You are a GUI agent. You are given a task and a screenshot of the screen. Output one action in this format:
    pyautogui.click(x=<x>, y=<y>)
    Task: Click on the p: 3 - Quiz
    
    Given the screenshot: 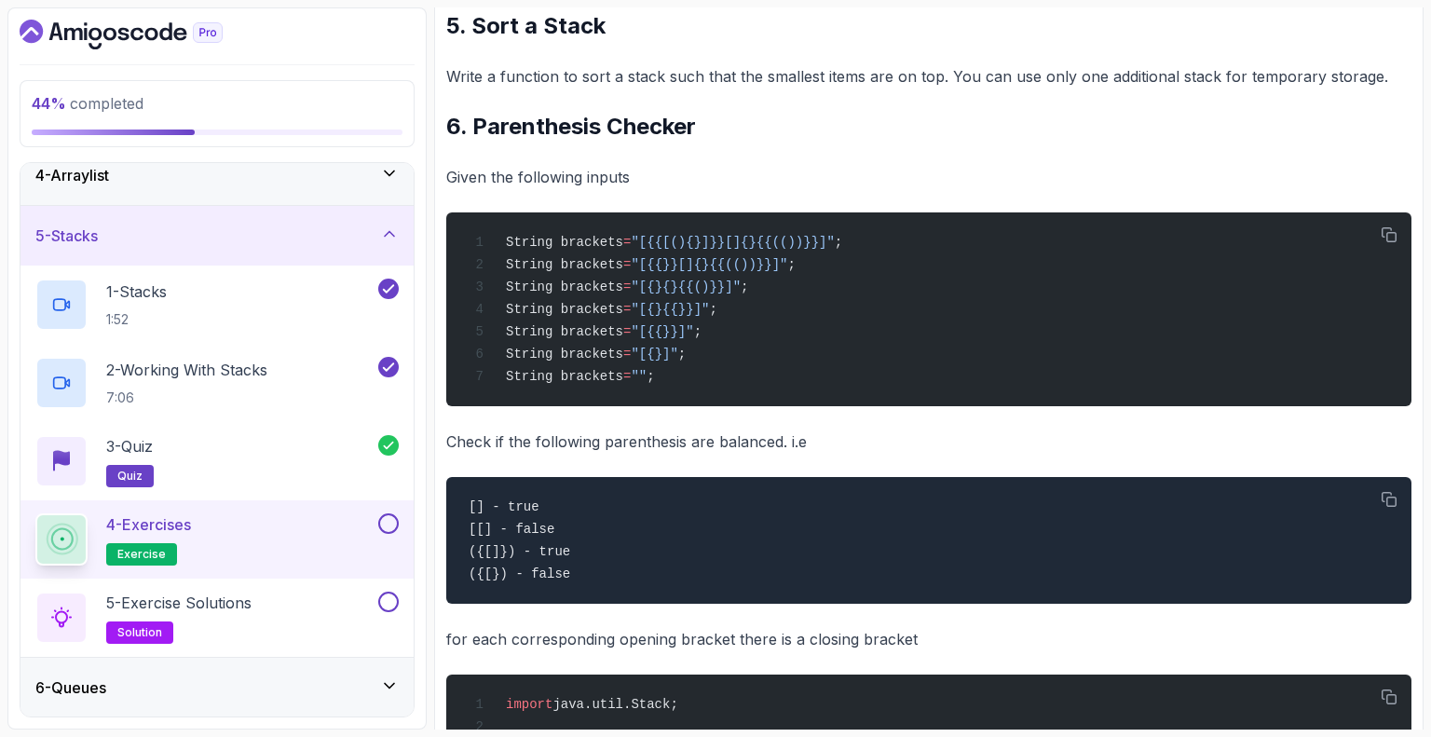 What is the action you would take?
    pyautogui.click(x=129, y=446)
    